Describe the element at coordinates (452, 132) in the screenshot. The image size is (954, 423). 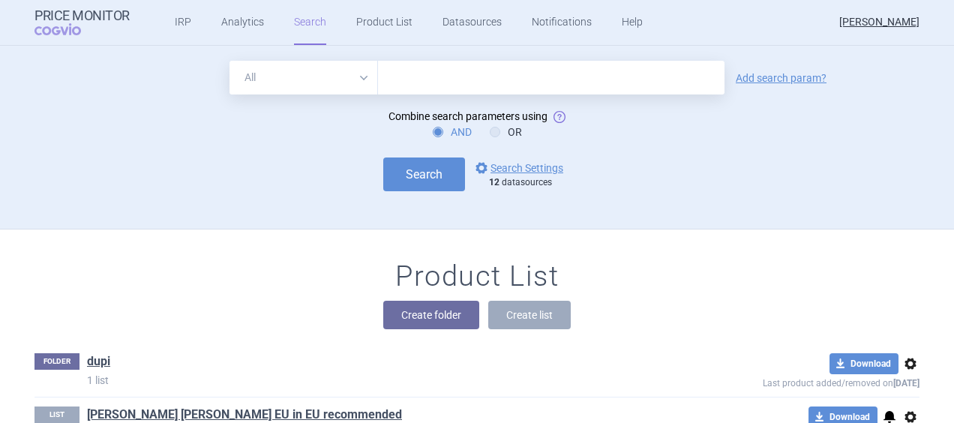
I see `label: AND` at that location.